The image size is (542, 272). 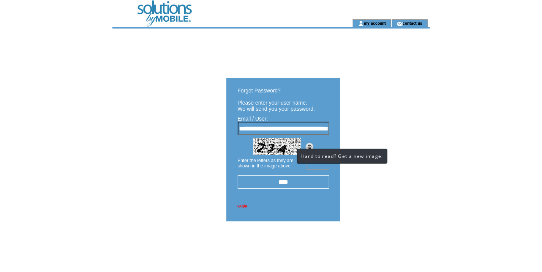 I want to click on img: refresh.png, so click(x=310, y=147).